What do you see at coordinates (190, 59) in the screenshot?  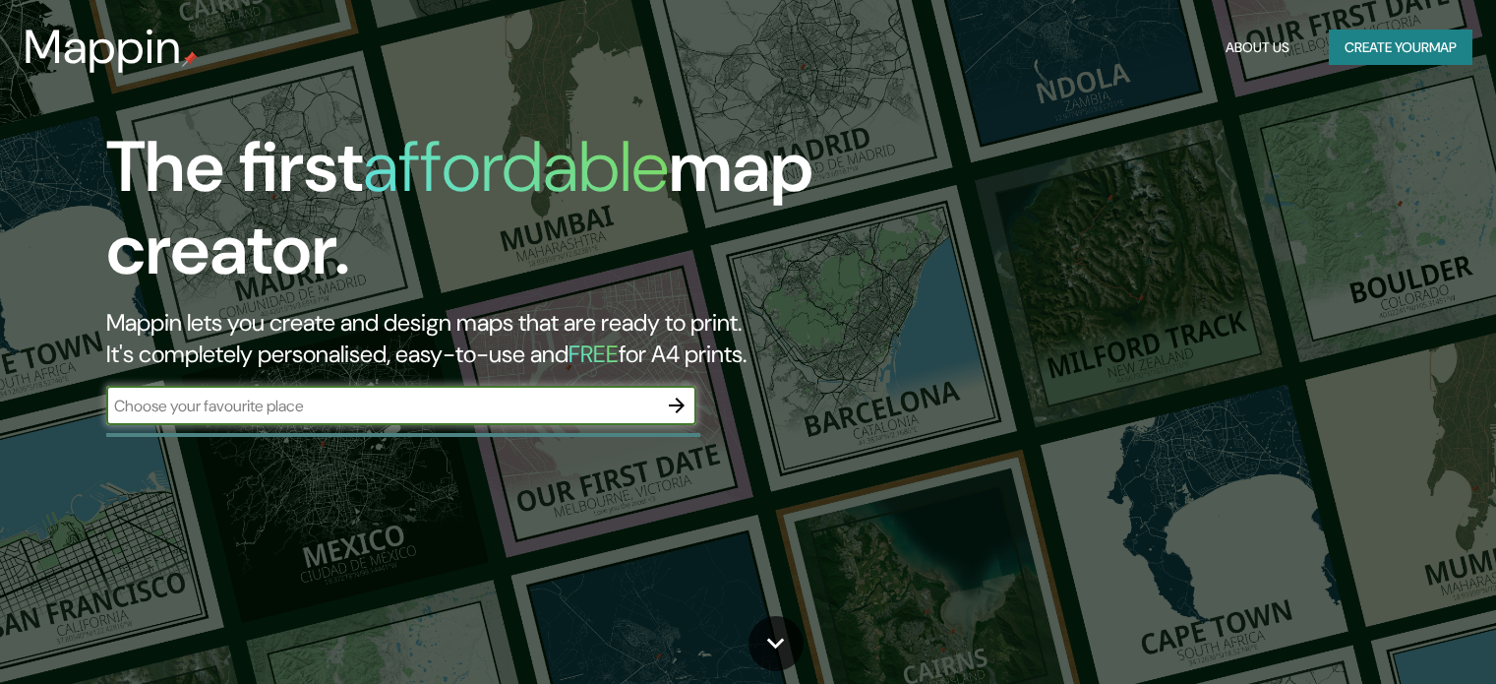 I see `img: mappin-pin` at bounding box center [190, 59].